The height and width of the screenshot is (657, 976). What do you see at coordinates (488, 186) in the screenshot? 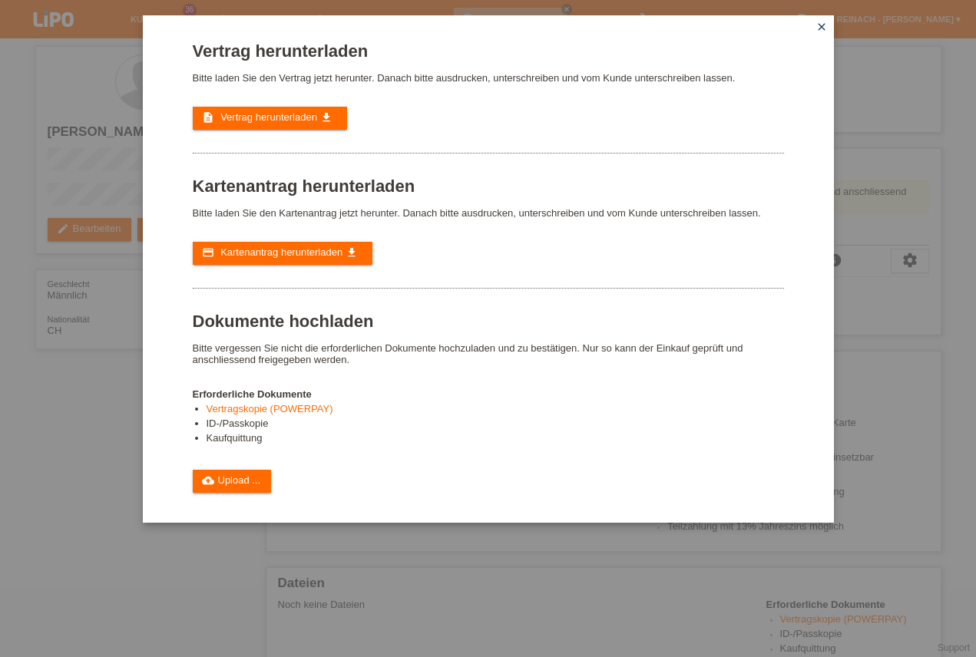
I see `h1: Kartenantrag herunterladen` at bounding box center [488, 186].